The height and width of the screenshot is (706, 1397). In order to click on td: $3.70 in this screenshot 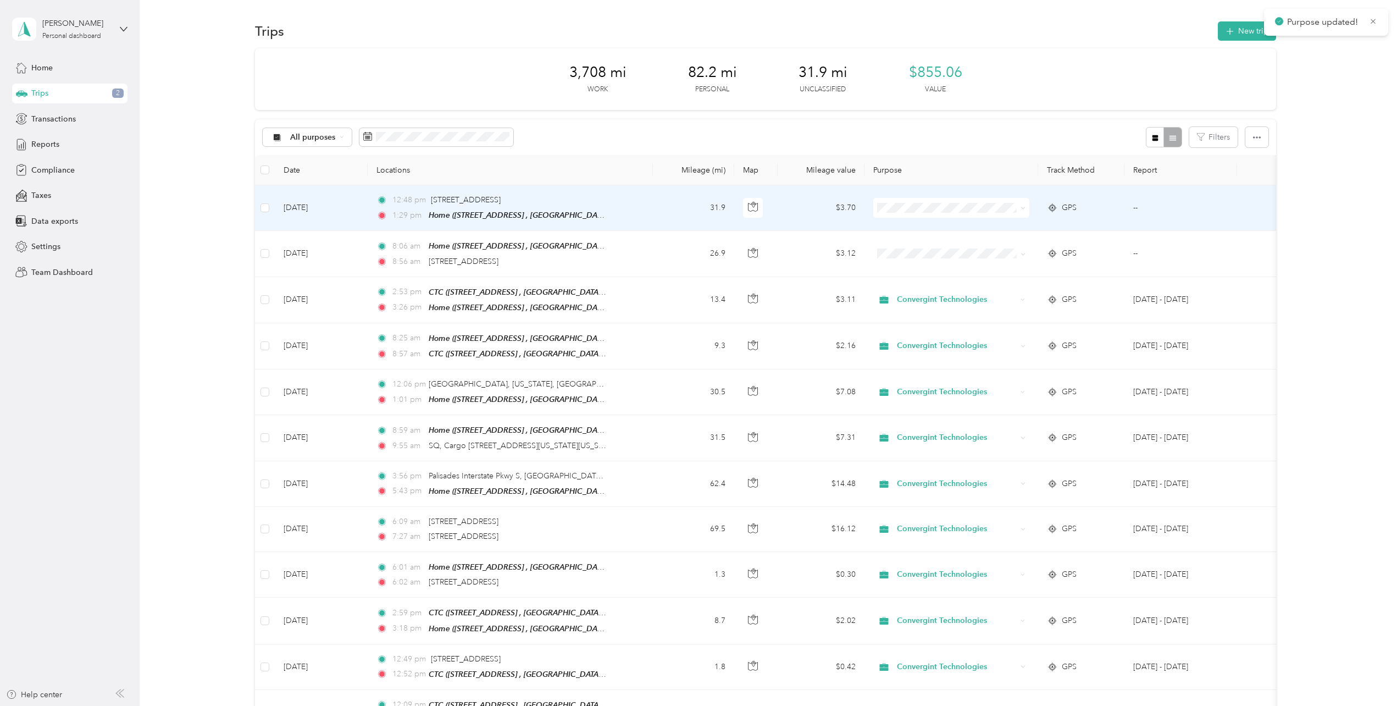, I will do `click(821, 208)`.